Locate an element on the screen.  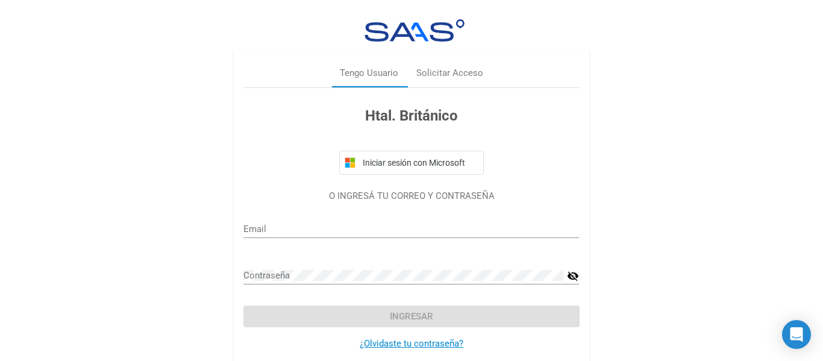
p: O INGRESÁ TU CORREO Y CONTRASEÑA is located at coordinates (411, 196).